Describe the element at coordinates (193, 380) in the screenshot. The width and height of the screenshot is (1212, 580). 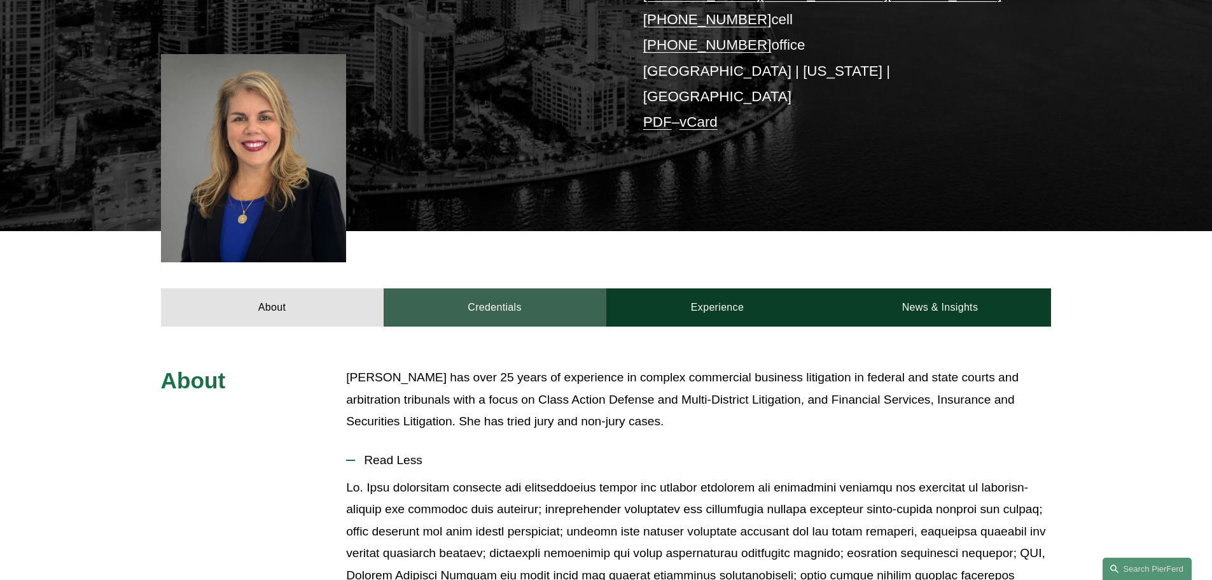
I see `span: About` at that location.